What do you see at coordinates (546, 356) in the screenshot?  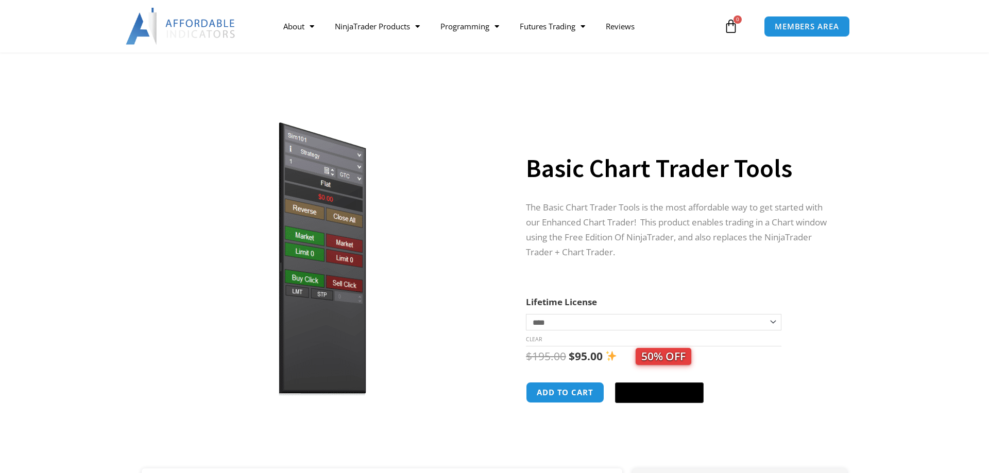 I see `bdi: 195.00` at bounding box center [546, 356].